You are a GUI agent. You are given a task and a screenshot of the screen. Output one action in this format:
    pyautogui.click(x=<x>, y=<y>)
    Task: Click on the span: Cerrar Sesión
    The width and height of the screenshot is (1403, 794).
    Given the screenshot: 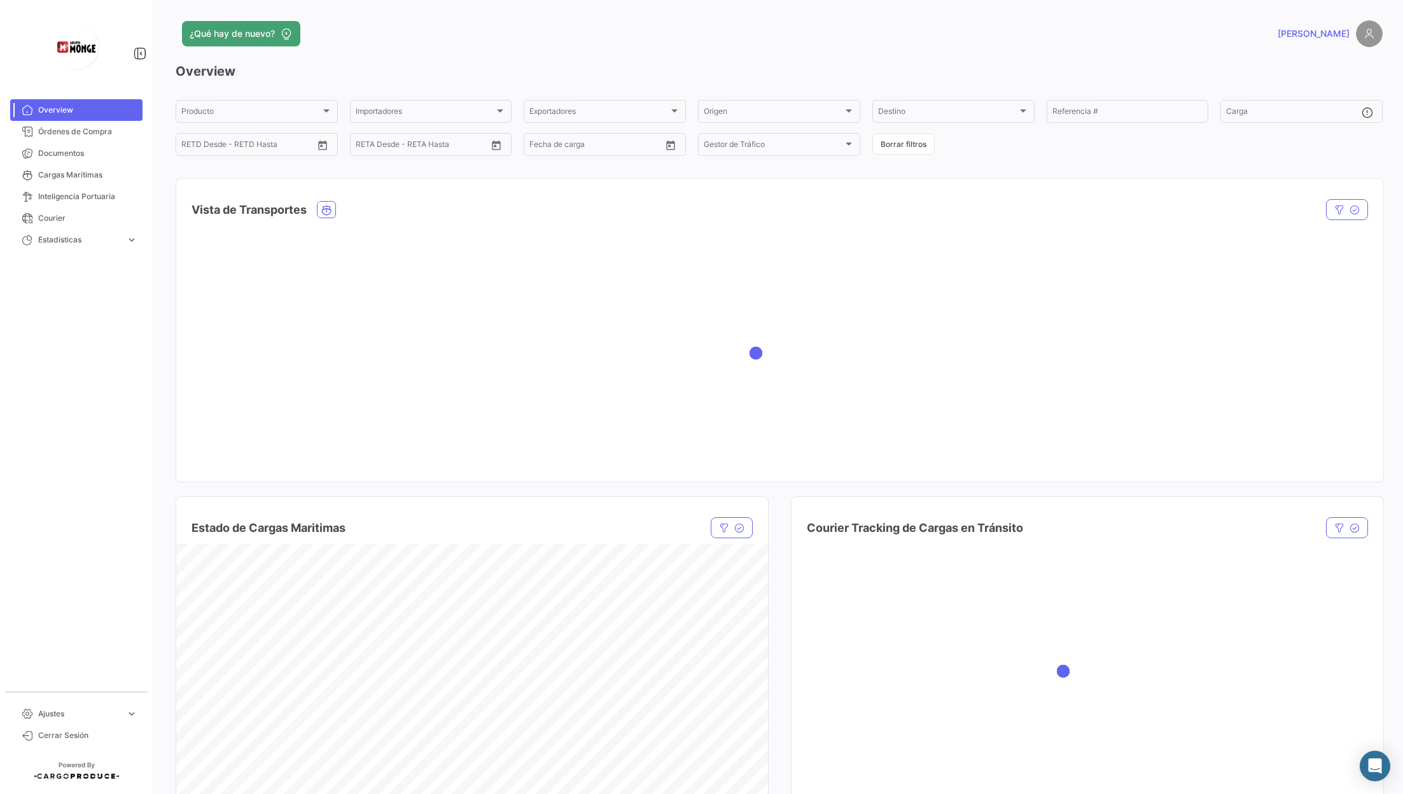 What is the action you would take?
    pyautogui.click(x=88, y=736)
    